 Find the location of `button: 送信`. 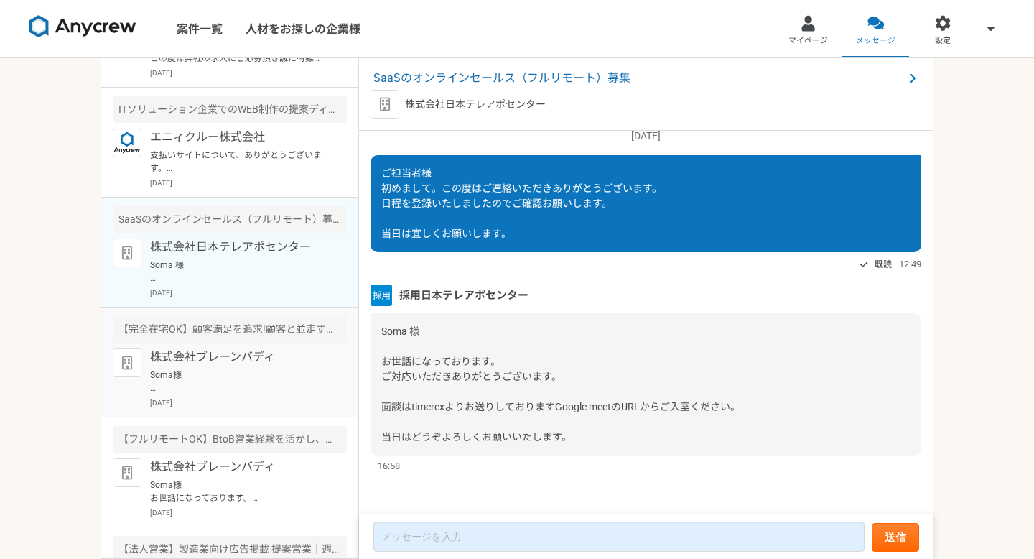

button: 送信 is located at coordinates (895, 537).